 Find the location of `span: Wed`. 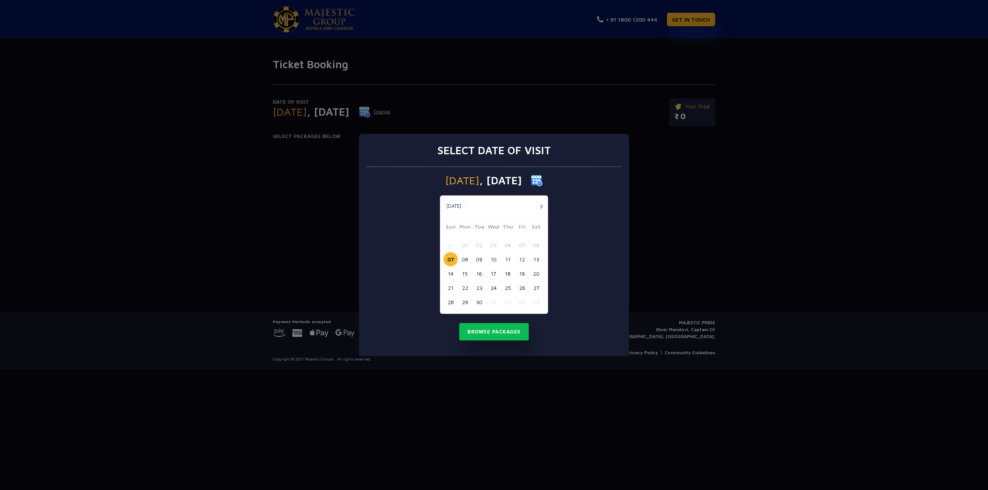

span: Wed is located at coordinates (493, 228).